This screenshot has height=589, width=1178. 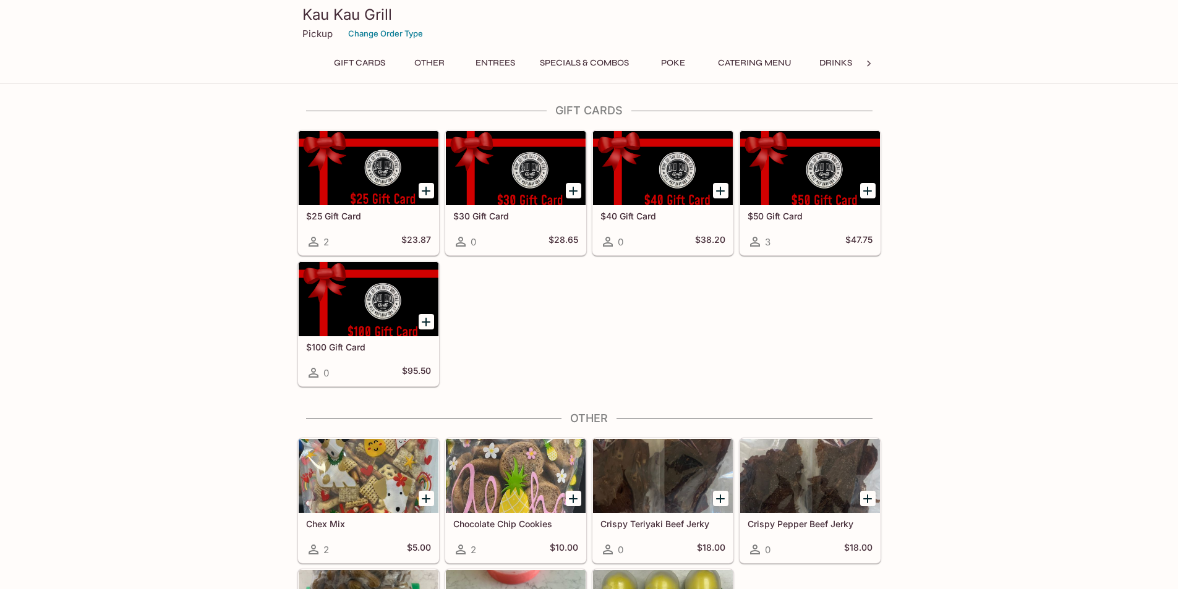 What do you see at coordinates (810, 524) in the screenshot?
I see `h5: Crispy Pepper Beef Jerky` at bounding box center [810, 524].